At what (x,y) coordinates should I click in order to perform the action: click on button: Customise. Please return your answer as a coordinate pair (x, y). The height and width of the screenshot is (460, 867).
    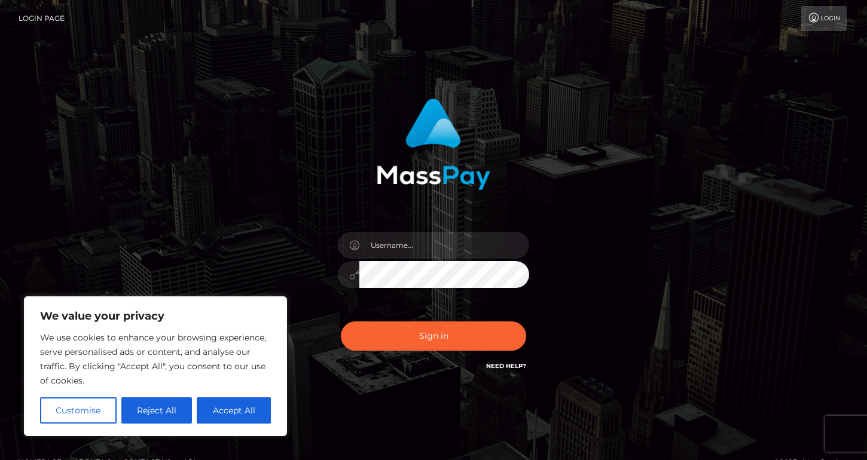
    Looking at the image, I should click on (78, 411).